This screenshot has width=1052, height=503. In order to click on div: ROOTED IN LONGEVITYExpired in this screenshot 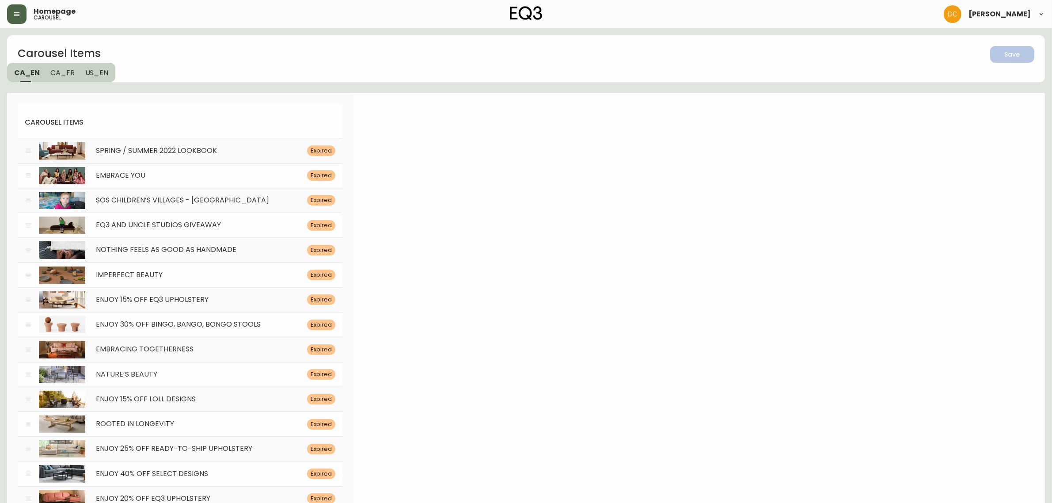, I will do `click(180, 424)`.